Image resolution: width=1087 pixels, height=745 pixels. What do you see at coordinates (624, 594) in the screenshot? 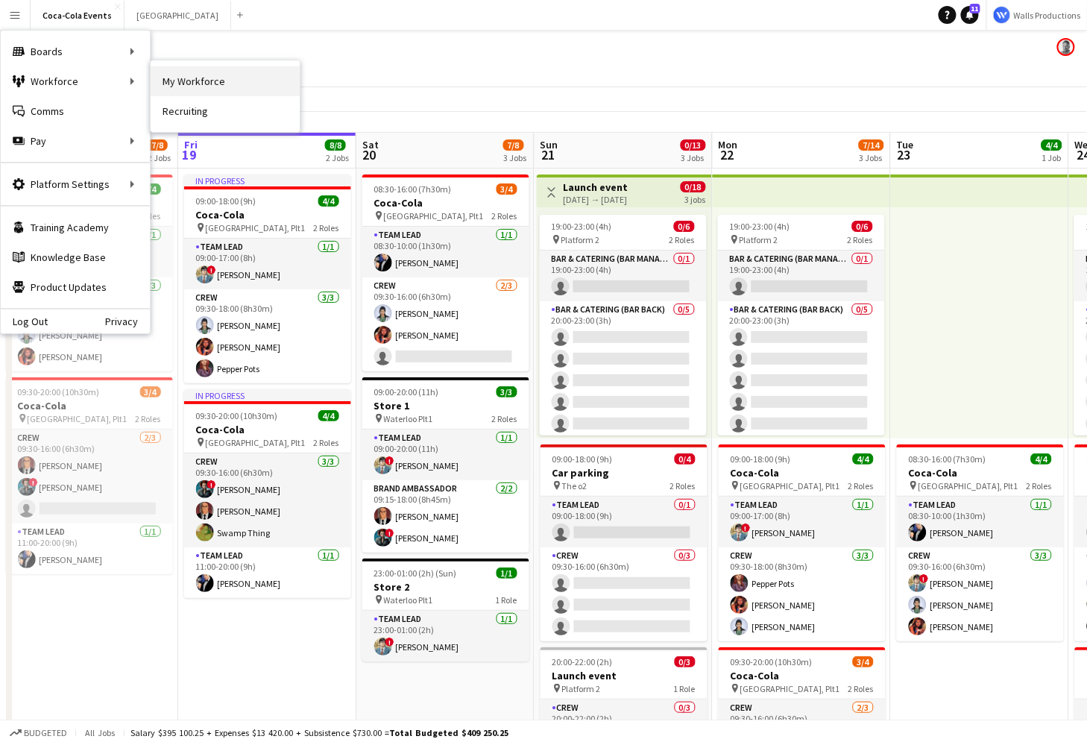
I see `app-card-role: Crew0/309:30-16:00 (6h30m)` at bounding box center [624, 594].